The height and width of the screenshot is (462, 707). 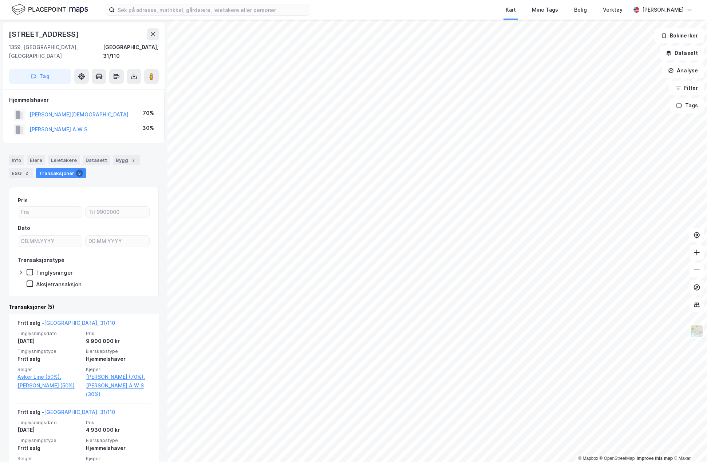 What do you see at coordinates (682, 53) in the screenshot?
I see `button: Datasett` at bounding box center [682, 53].